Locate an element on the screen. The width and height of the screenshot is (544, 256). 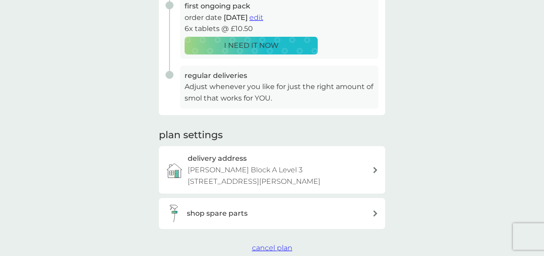
p: I NEED IT NOW is located at coordinates (251, 46).